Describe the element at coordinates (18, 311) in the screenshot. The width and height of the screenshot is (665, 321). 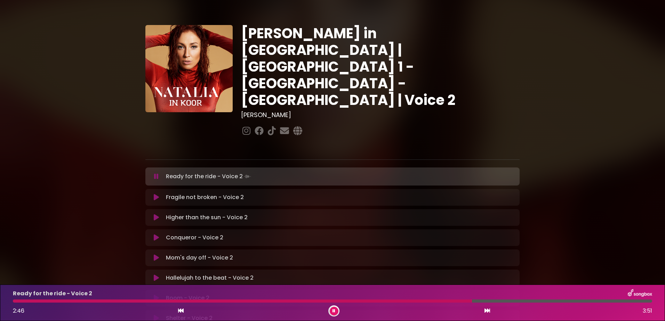
I see `span: 2:46` at that location.